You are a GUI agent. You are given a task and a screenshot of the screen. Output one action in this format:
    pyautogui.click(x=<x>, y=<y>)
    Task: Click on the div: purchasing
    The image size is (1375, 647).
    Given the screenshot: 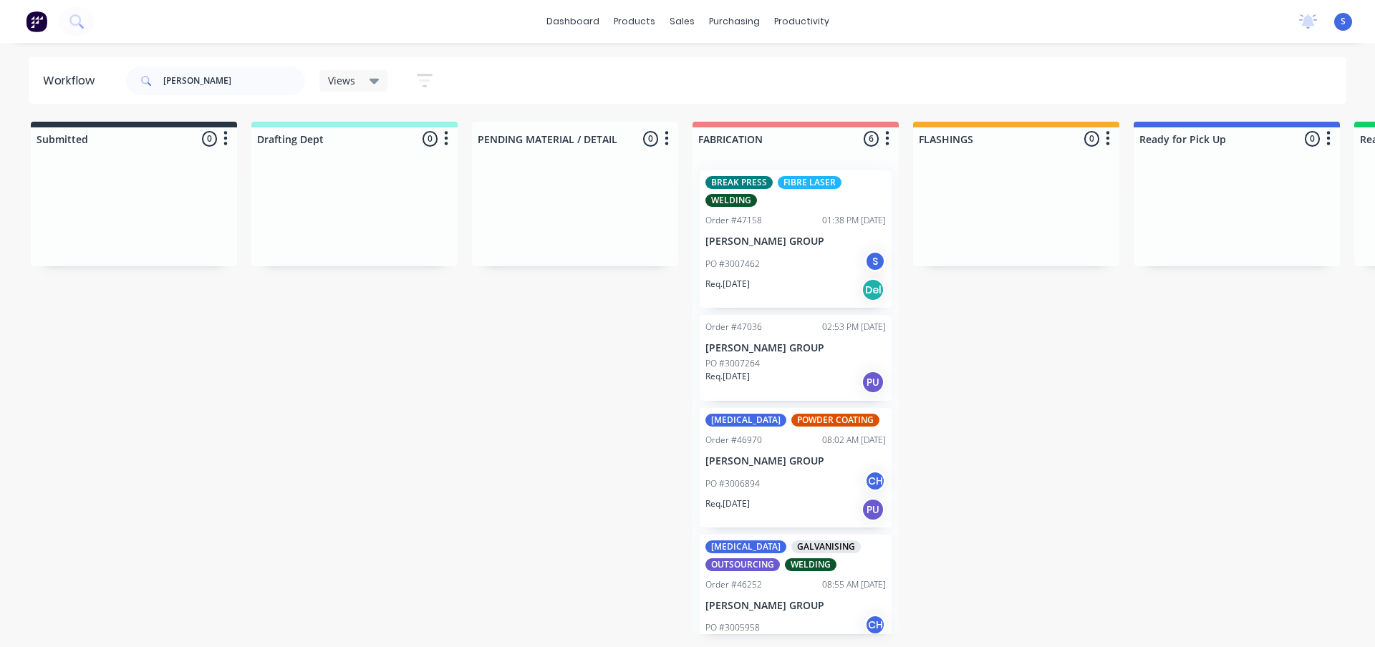 What is the action you would take?
    pyautogui.click(x=734, y=21)
    